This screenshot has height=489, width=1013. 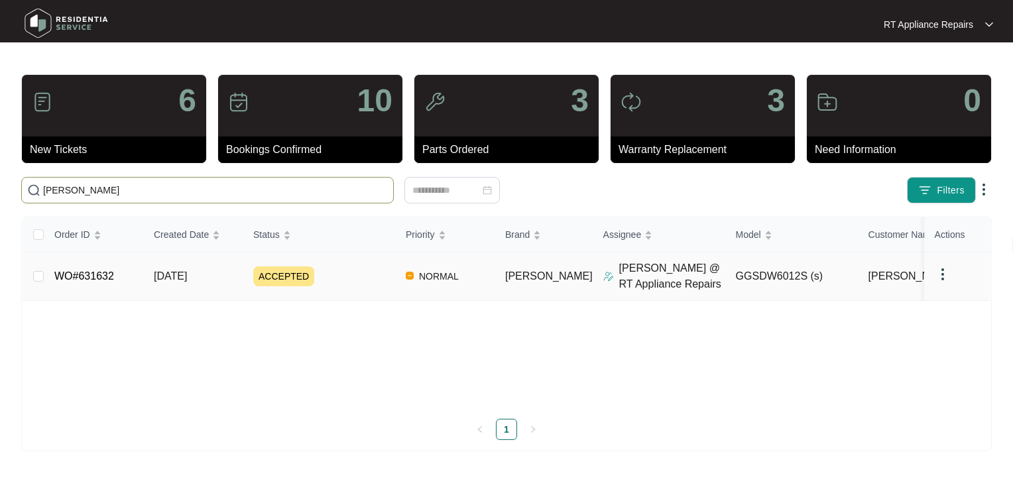 I want to click on p: 10, so click(x=375, y=101).